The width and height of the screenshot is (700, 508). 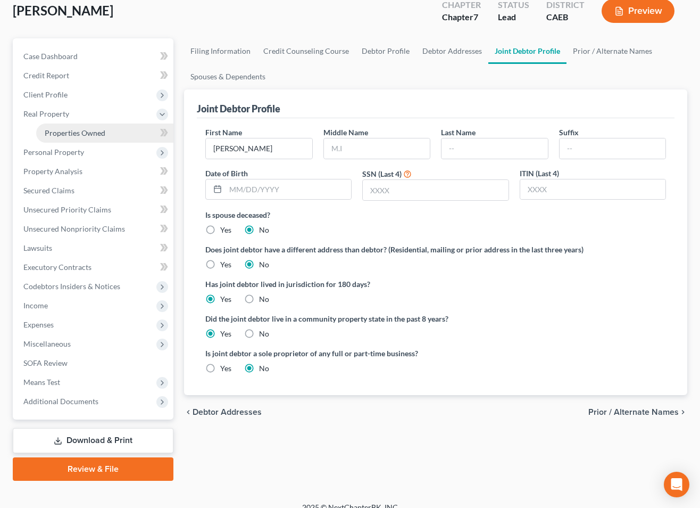 I want to click on a: SOFA Review, so click(x=94, y=363).